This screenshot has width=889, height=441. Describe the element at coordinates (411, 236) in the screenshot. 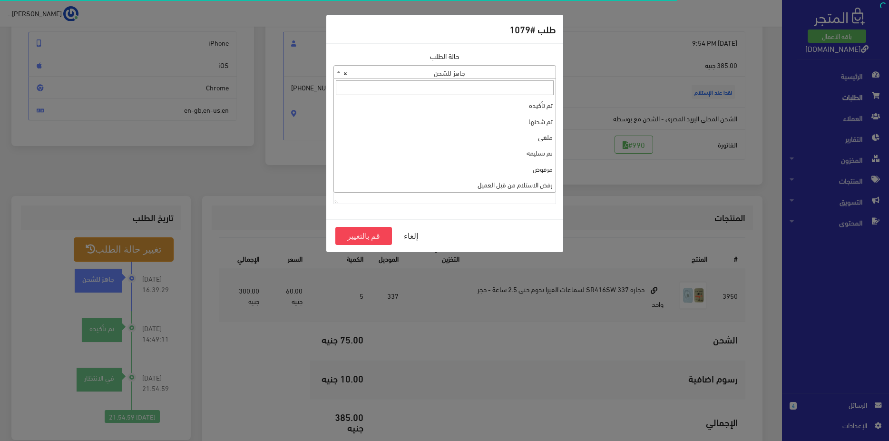

I see `button: إلغاء` at that location.